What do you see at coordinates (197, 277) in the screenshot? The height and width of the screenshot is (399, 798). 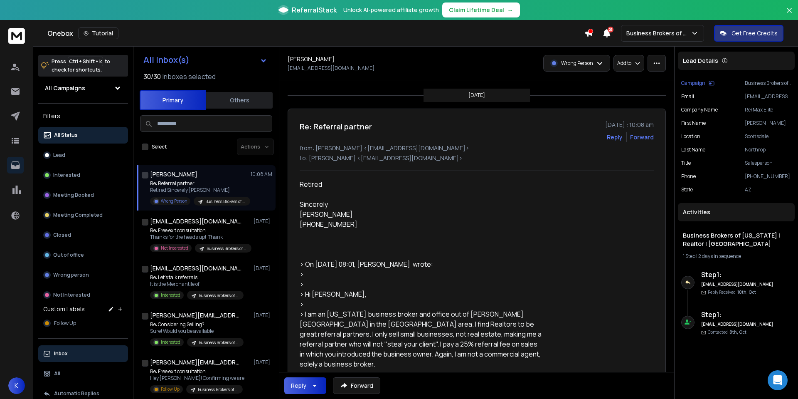 I see `p: Re: Let’s talk referrals` at bounding box center [197, 277].